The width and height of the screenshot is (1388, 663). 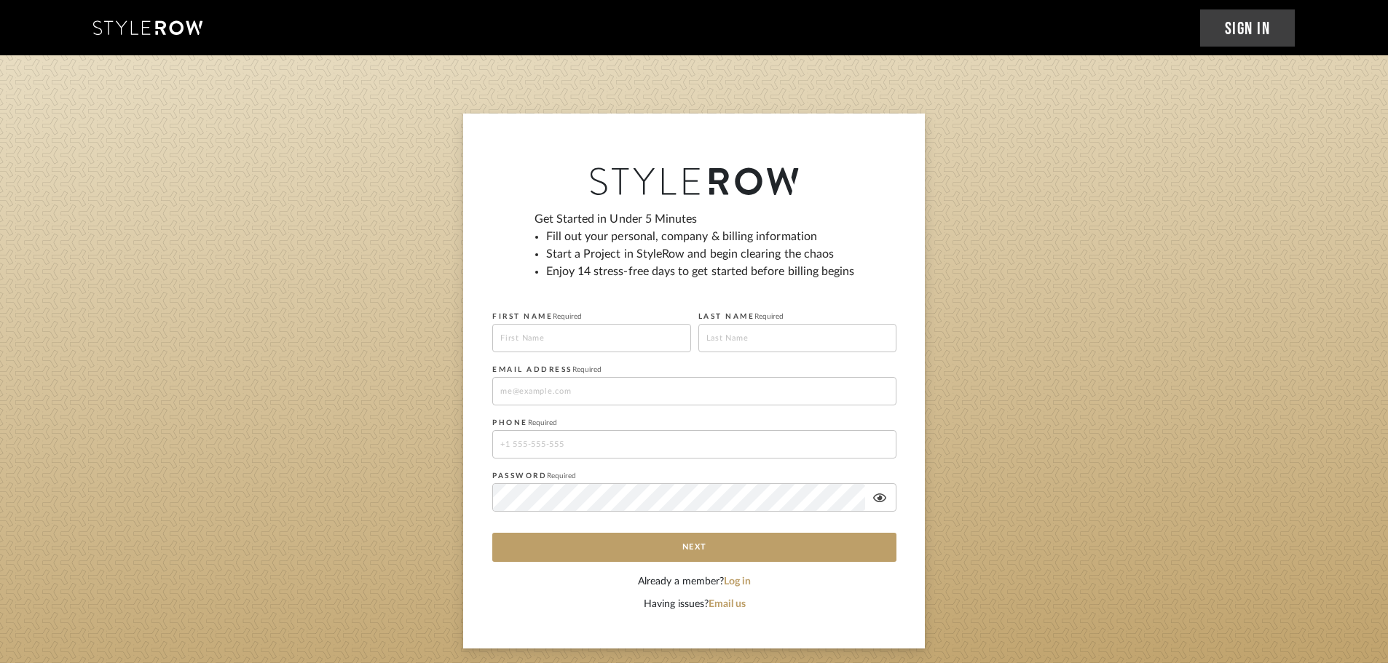 What do you see at coordinates (727, 604) in the screenshot?
I see `a: Email us` at bounding box center [727, 604].